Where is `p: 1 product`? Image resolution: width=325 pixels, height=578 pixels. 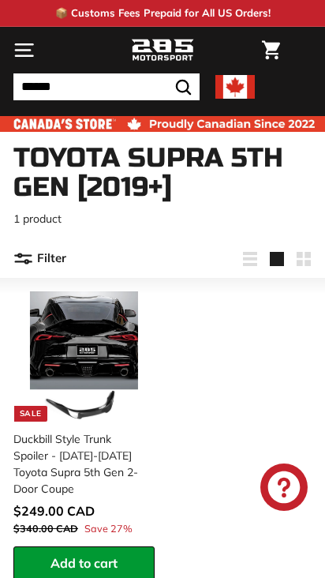 p: 1 product is located at coordinates (163, 219).